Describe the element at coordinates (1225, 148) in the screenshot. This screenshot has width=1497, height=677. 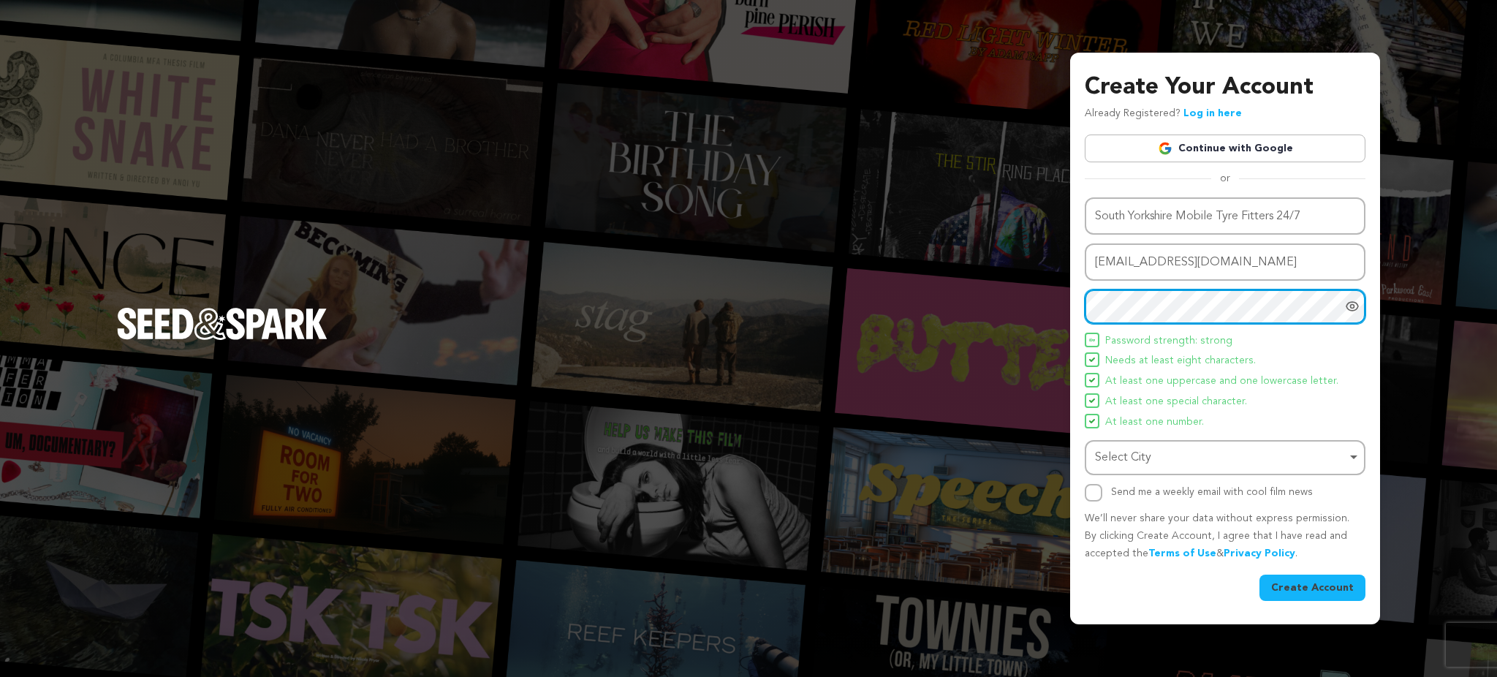
I see `a: Continue with Google` at that location.